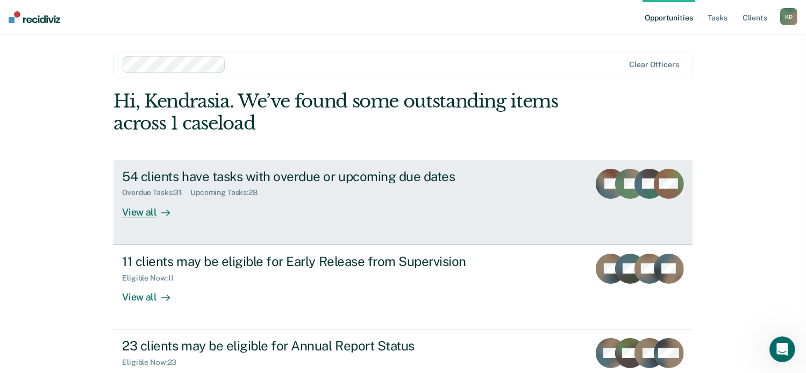 The height and width of the screenshot is (373, 806). I want to click on div: Upcoming Tasks : 28, so click(228, 192).